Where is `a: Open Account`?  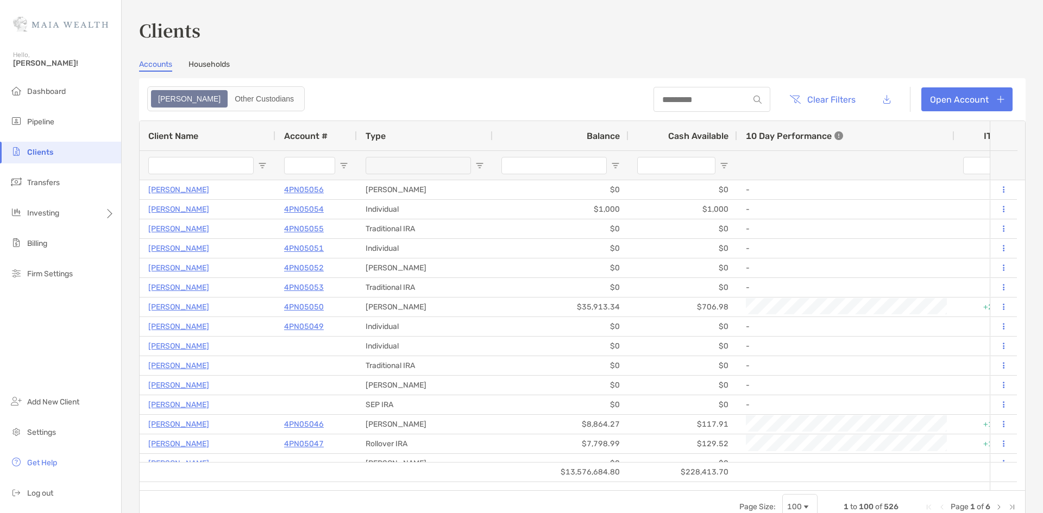
a: Open Account is located at coordinates (967, 99).